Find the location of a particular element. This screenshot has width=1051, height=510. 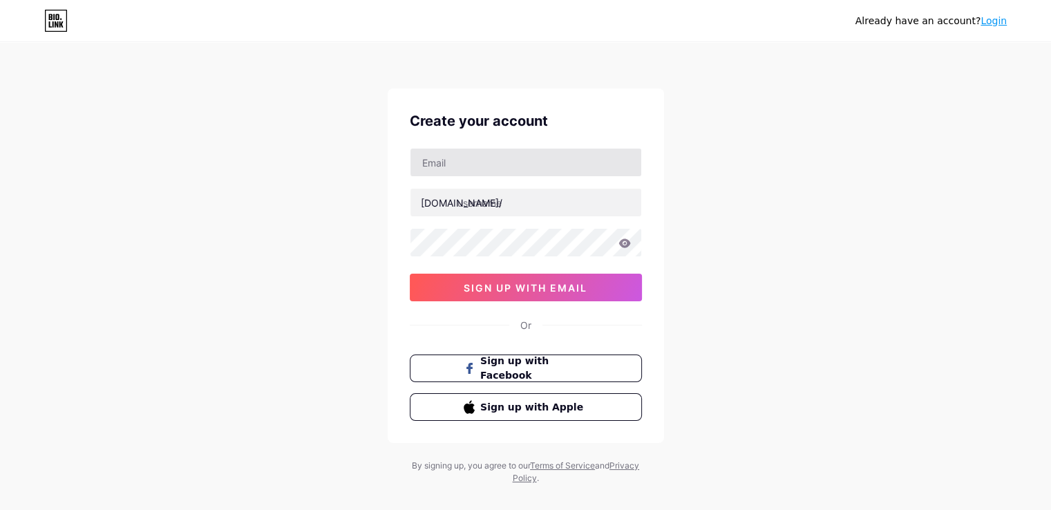

span: Sign up with Apple is located at coordinates (533, 407).